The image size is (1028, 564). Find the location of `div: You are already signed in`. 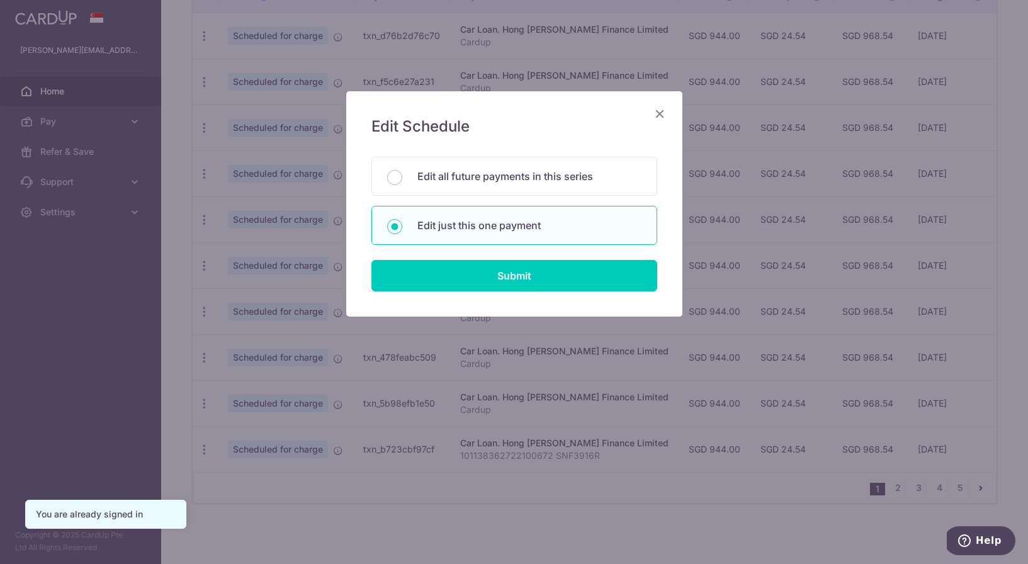

div: You are already signed in is located at coordinates (106, 514).